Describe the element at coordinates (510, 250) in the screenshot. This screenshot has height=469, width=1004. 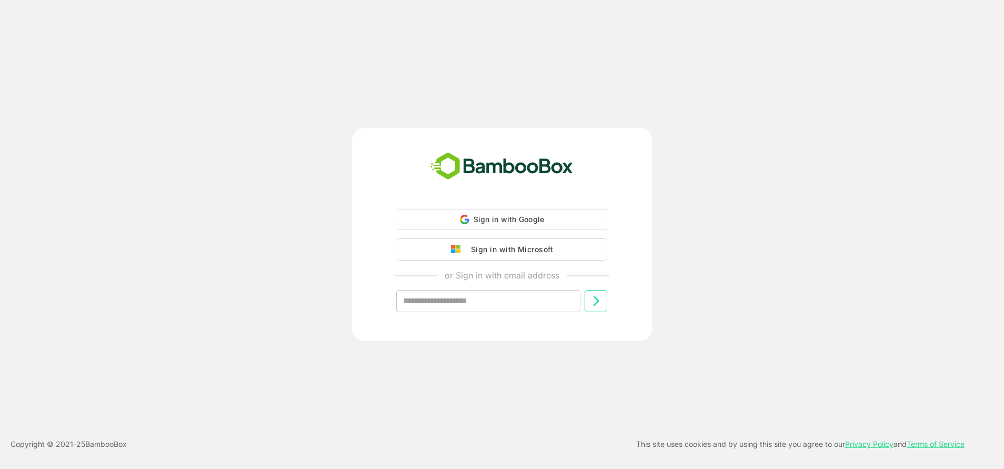
I see `div: Sign in with Microsoft` at that location.